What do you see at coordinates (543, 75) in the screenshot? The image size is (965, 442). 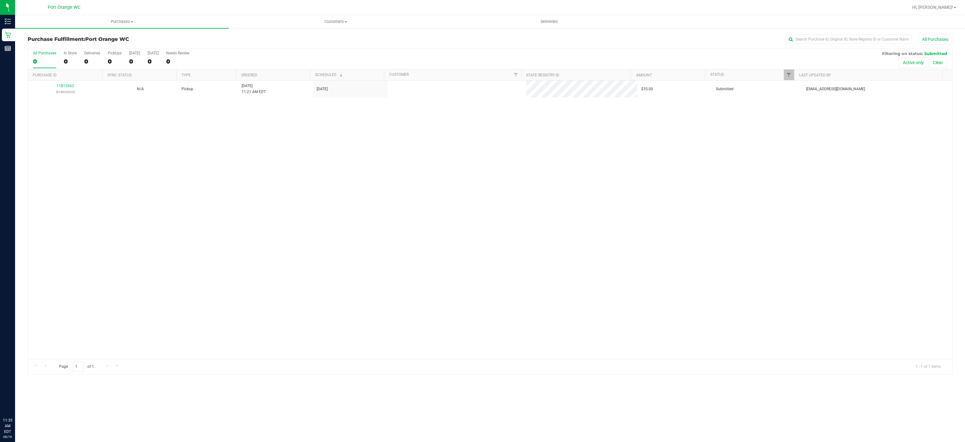 I see `a: State Registry ID` at bounding box center [543, 75].